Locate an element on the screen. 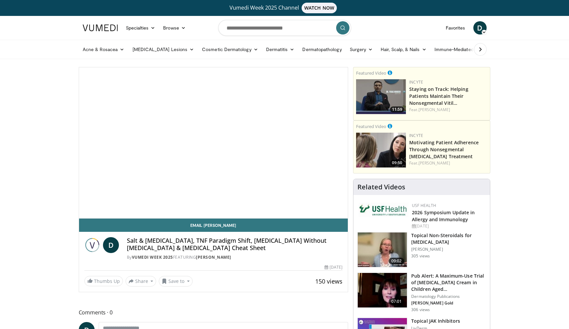  a: Specialties is located at coordinates (140, 28).